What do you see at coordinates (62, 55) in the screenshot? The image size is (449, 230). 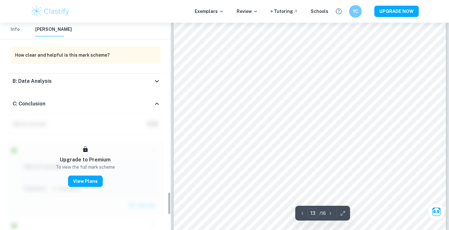 I see `h6: How clear and helpful is this mark scheme?` at bounding box center [62, 55].